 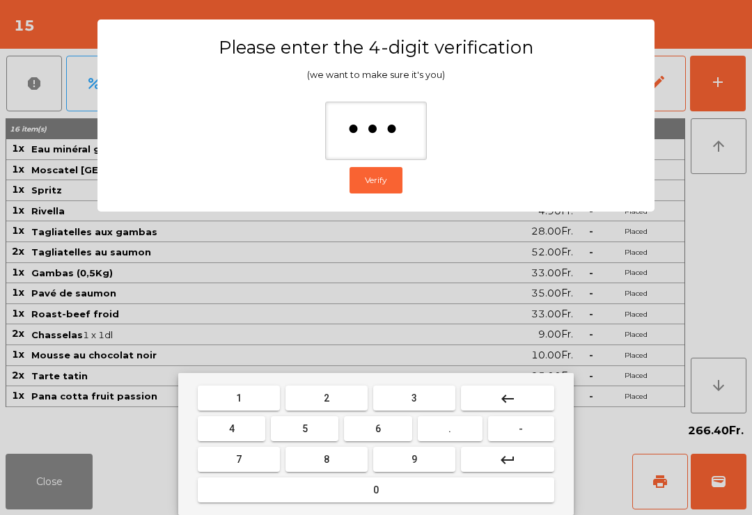 I want to click on span: 8, so click(x=326, y=459).